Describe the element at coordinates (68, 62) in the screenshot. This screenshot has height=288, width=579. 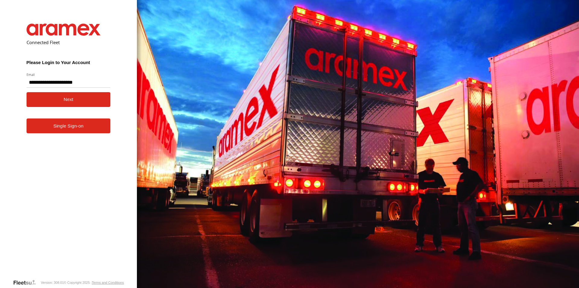
I see `h3: Please Login to Your Account` at that location.